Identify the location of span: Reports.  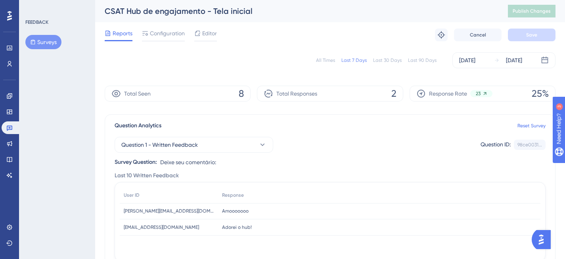
(122, 33).